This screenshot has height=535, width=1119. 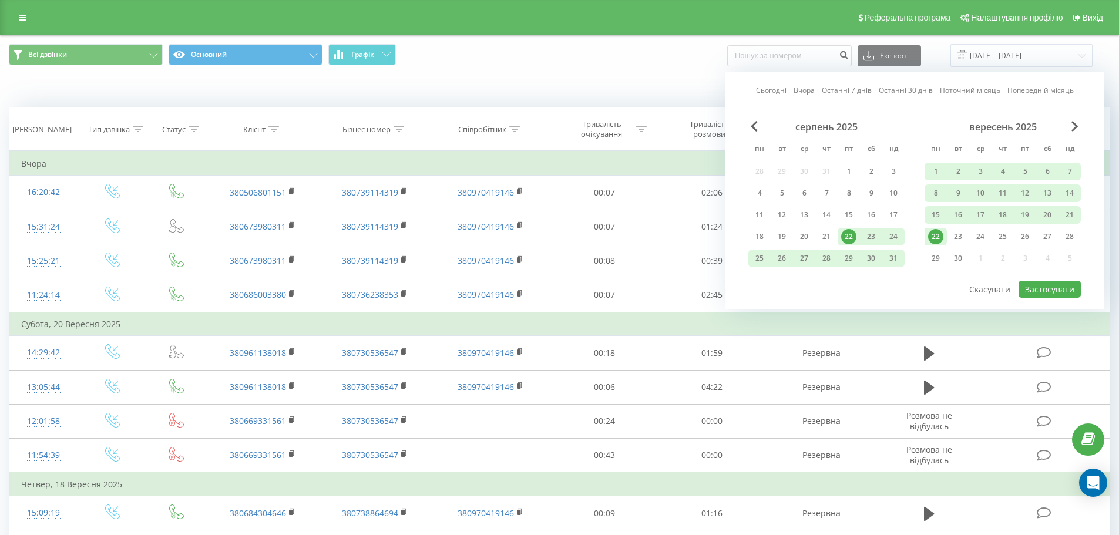 What do you see at coordinates (1017, 18) in the screenshot?
I see `span: Налаштування профілю` at bounding box center [1017, 18].